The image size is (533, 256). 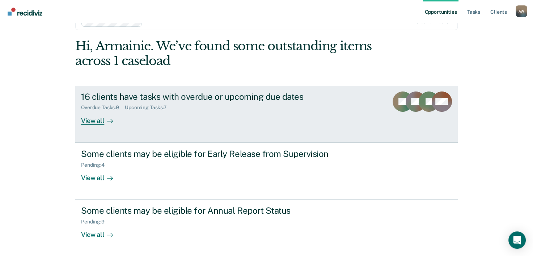 What do you see at coordinates (228, 54) in the screenshot?
I see `div: Hi, Armainie. We’ve found some outstanding items across 1 caseload` at bounding box center [228, 54].